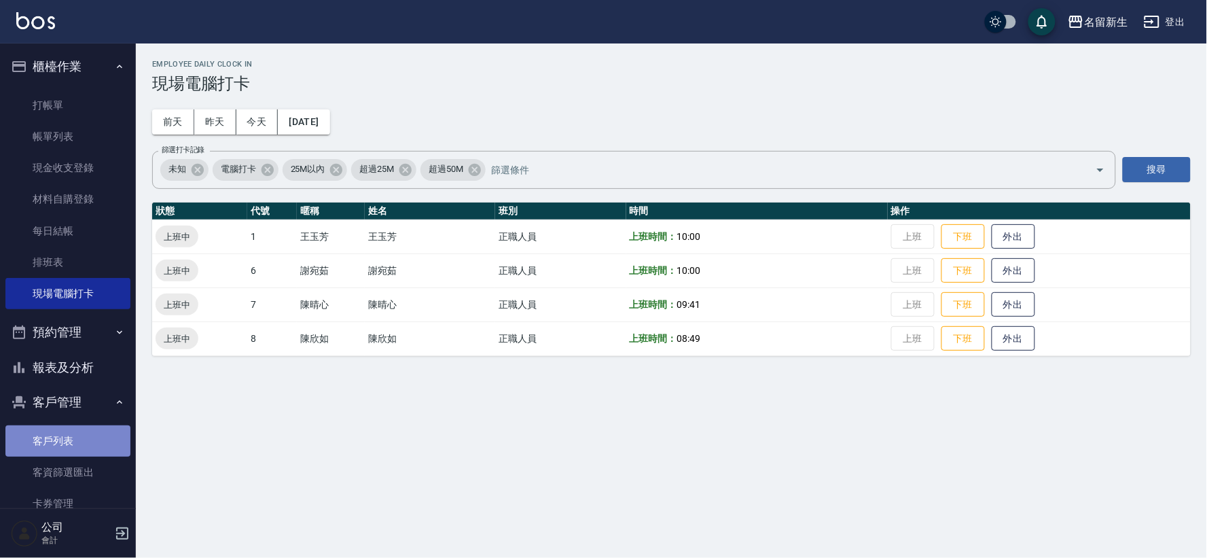 This screenshot has height=558, width=1207. What do you see at coordinates (35, 20) in the screenshot?
I see `img: Logo` at bounding box center [35, 20].